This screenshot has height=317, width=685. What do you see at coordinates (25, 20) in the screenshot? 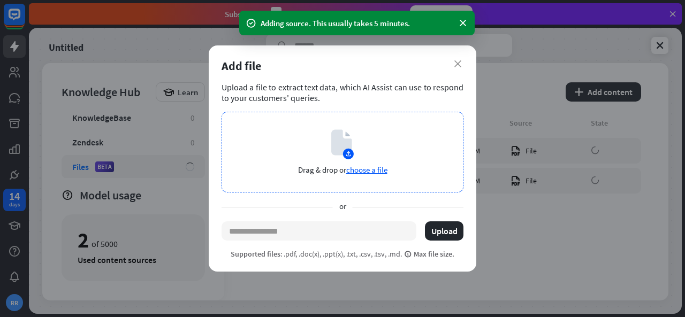
I see `button: Open LiveChat chat widget` at bounding box center [25, 20].